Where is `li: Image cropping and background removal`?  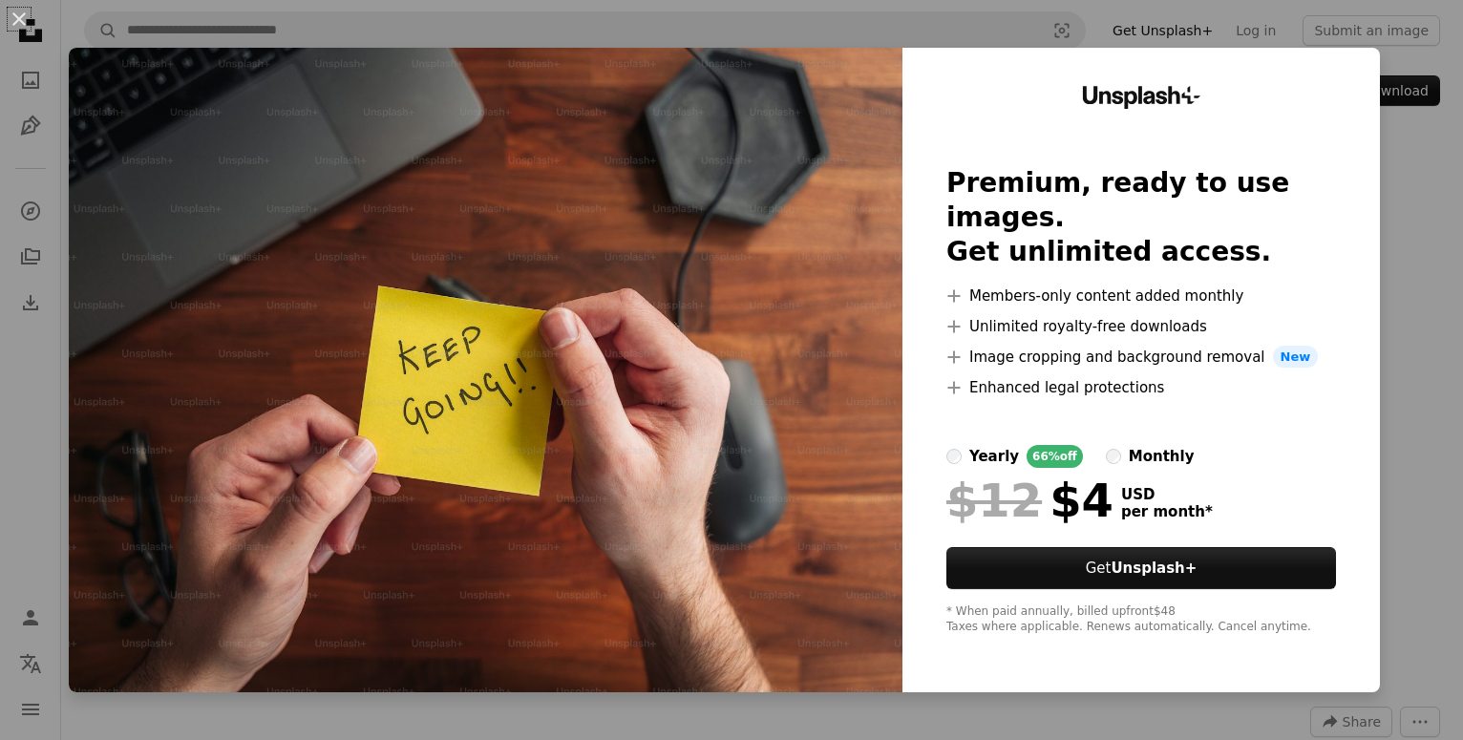
li: Image cropping and background removal is located at coordinates (1141, 357).